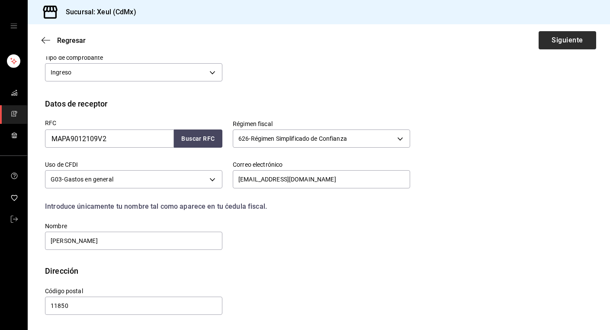 This screenshot has height=330, width=610. I want to click on h3: Sucursal: Xeul (CdMx), so click(97, 12).